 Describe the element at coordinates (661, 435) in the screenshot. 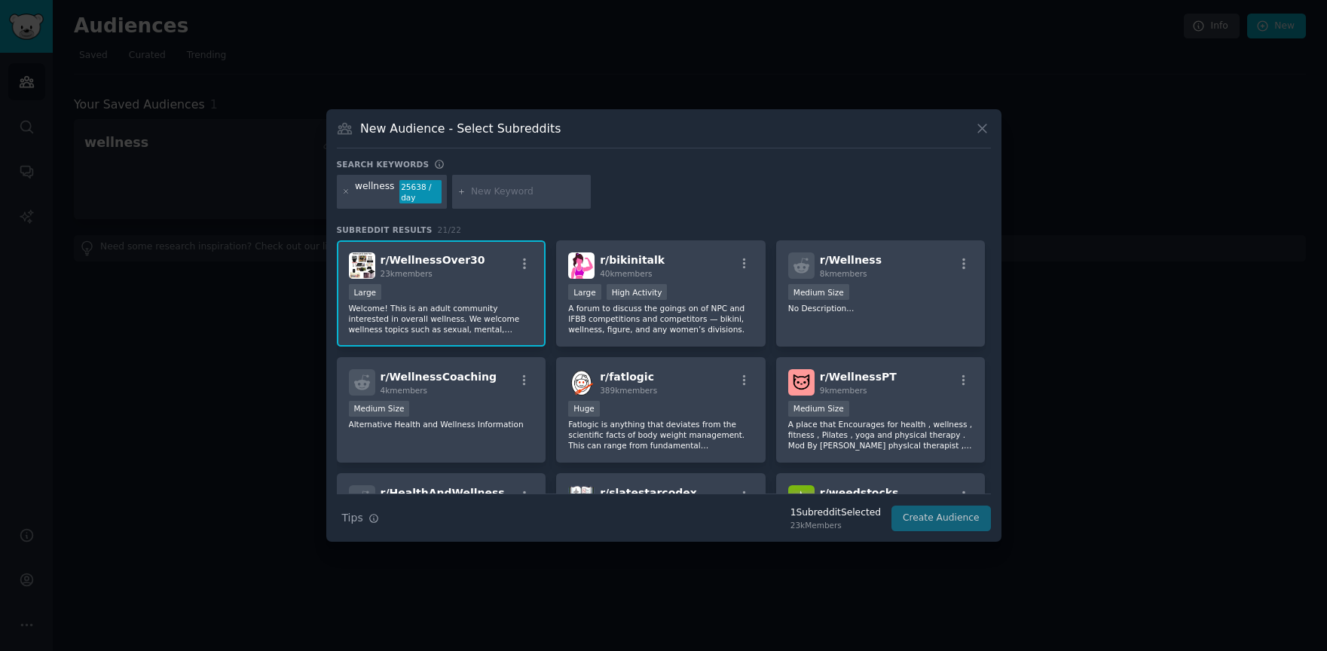

I see `p: Fatlogic is anything that deviates from the scientific facts of body weight management. This can ...` at that location.